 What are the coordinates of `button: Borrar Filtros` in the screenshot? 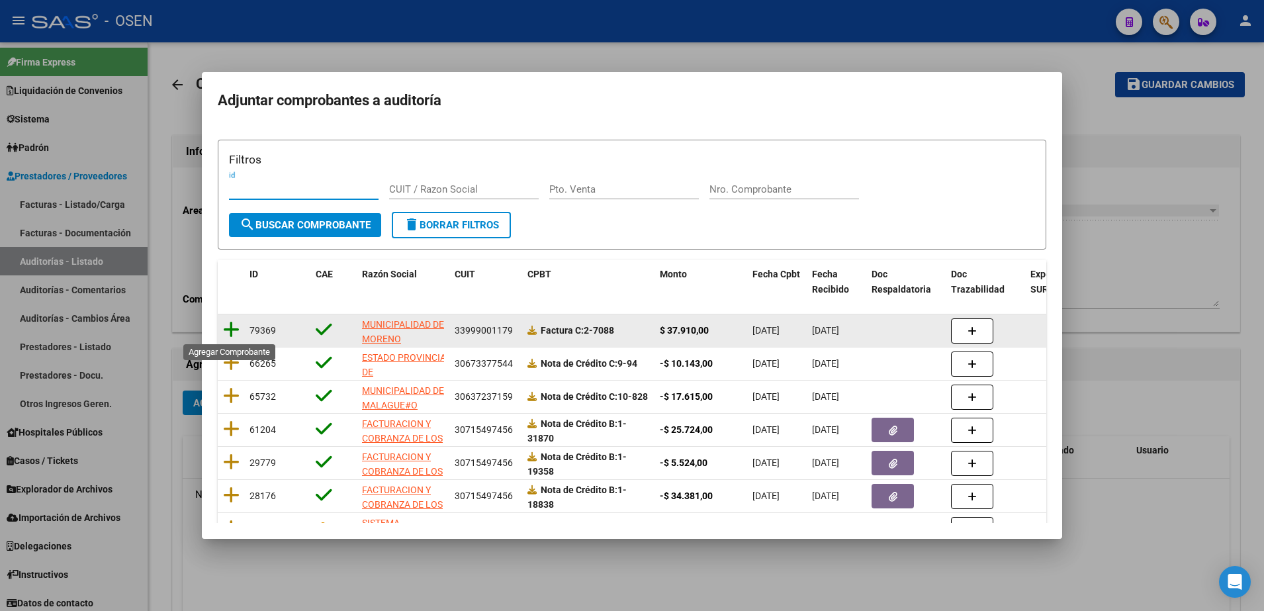 It's located at (451, 225).